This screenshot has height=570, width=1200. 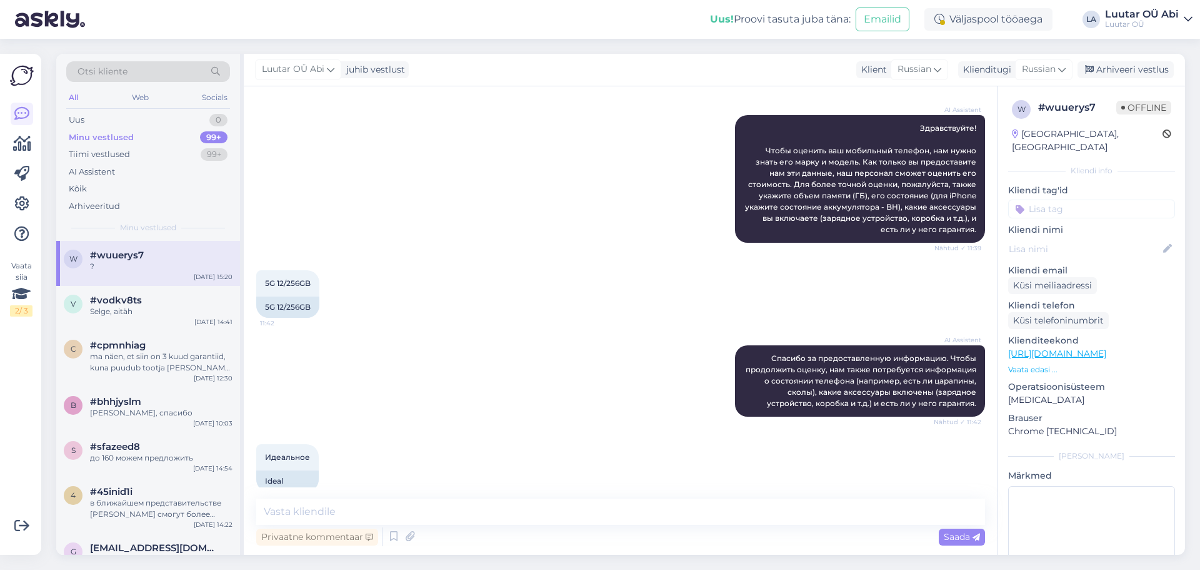 I want to click on div: 0, so click(x=218, y=120).